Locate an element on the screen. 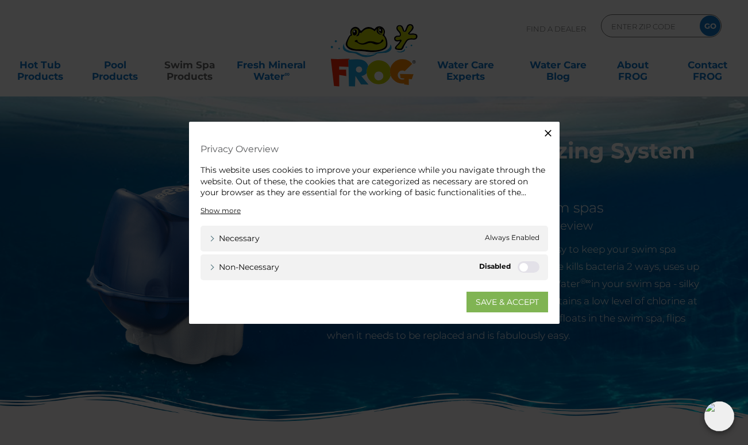 The width and height of the screenshot is (748, 445). span: Always Enabled is located at coordinates (512, 238).